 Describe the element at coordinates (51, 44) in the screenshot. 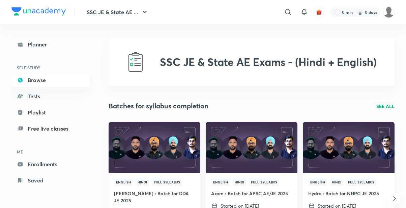

I see `a: Planner` at that location.